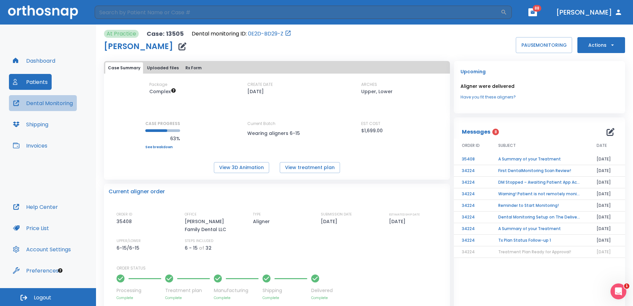 The image size is (633, 306). What do you see at coordinates (507, 145) in the screenshot?
I see `span: SUBJECT` at bounding box center [507, 145].